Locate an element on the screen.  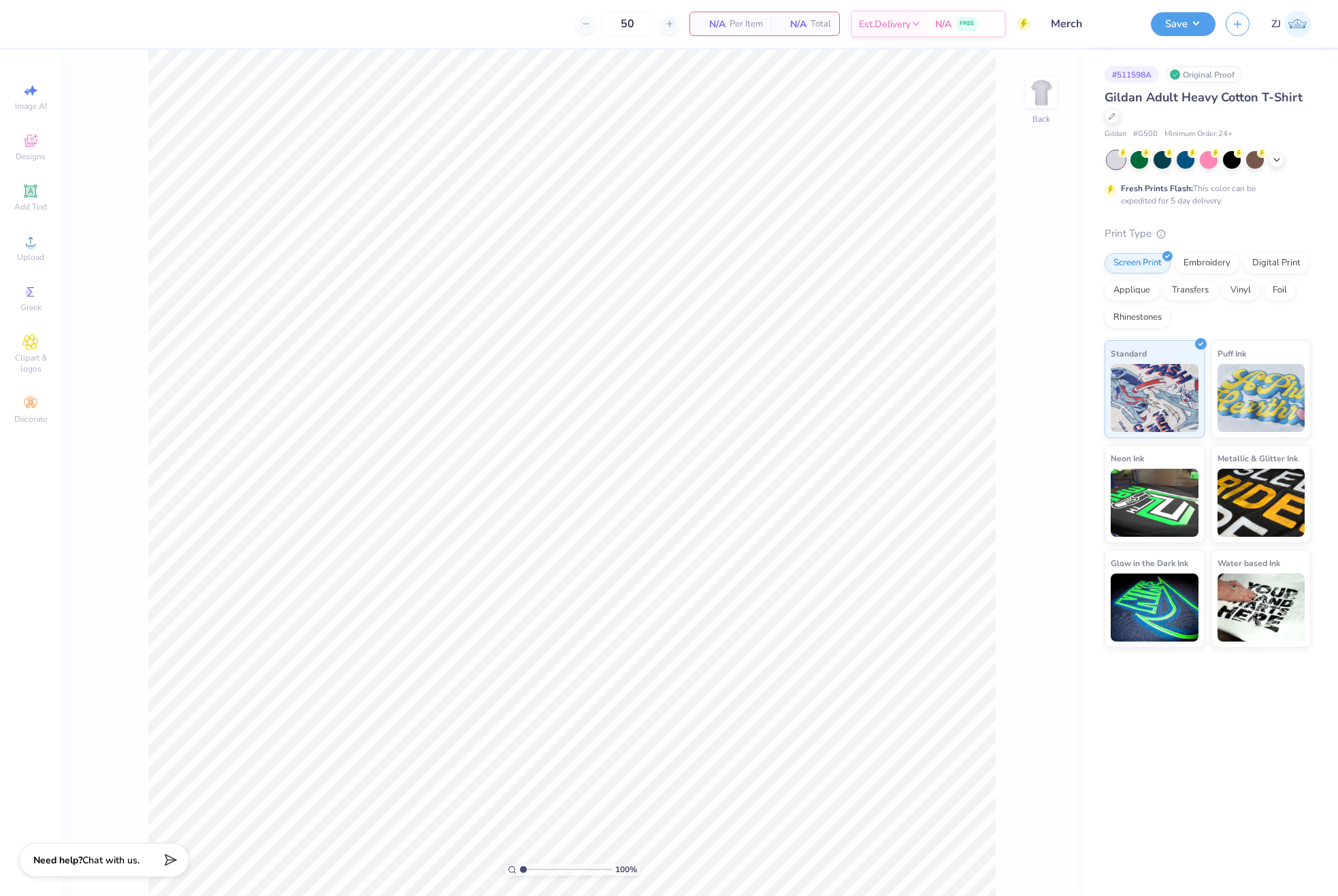
span: Neon Ink is located at coordinates (1127, 458).